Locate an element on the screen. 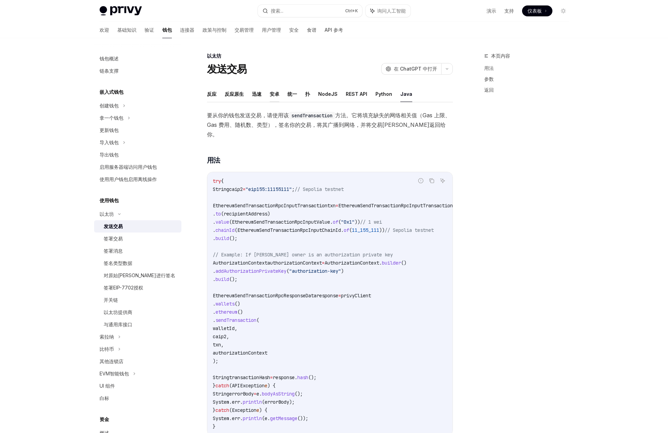  font: 签名类型数据 is located at coordinates (118, 263).